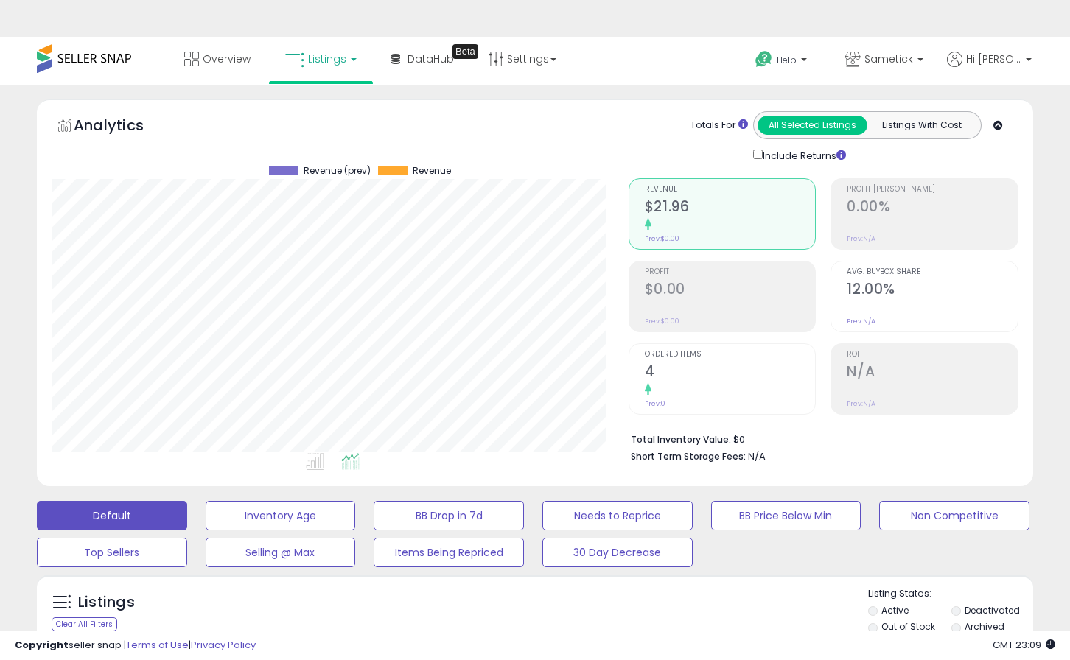  Describe the element at coordinates (41, 645) in the screenshot. I see `strong: Copyright` at that location.